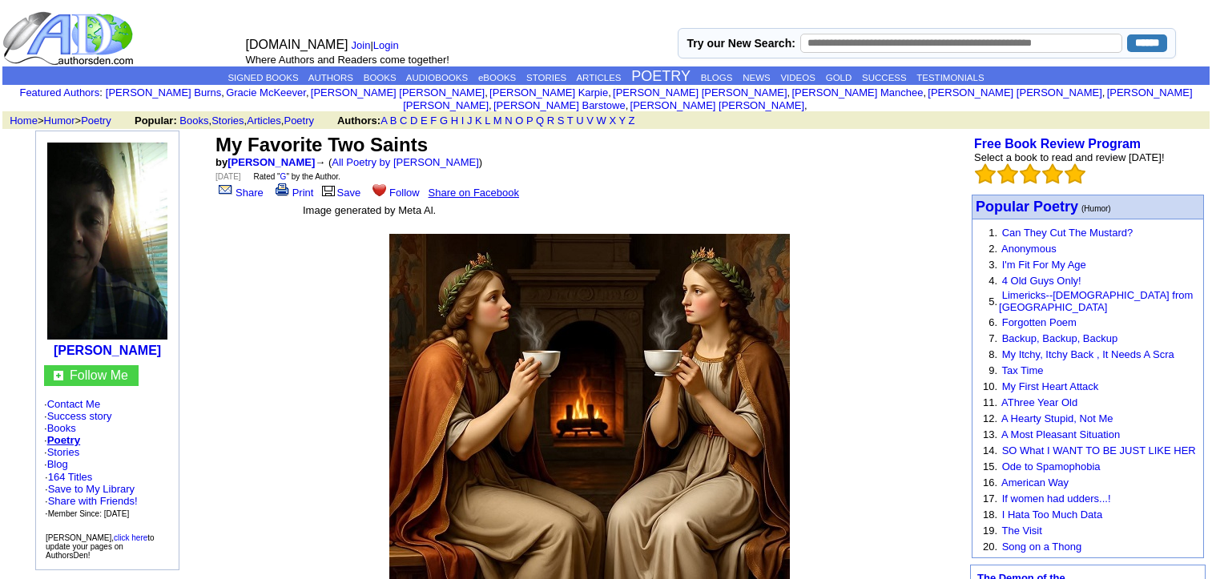 The height and width of the screenshot is (579, 1212). Describe the element at coordinates (990, 530) in the screenshot. I see `font: 19.` at that location.